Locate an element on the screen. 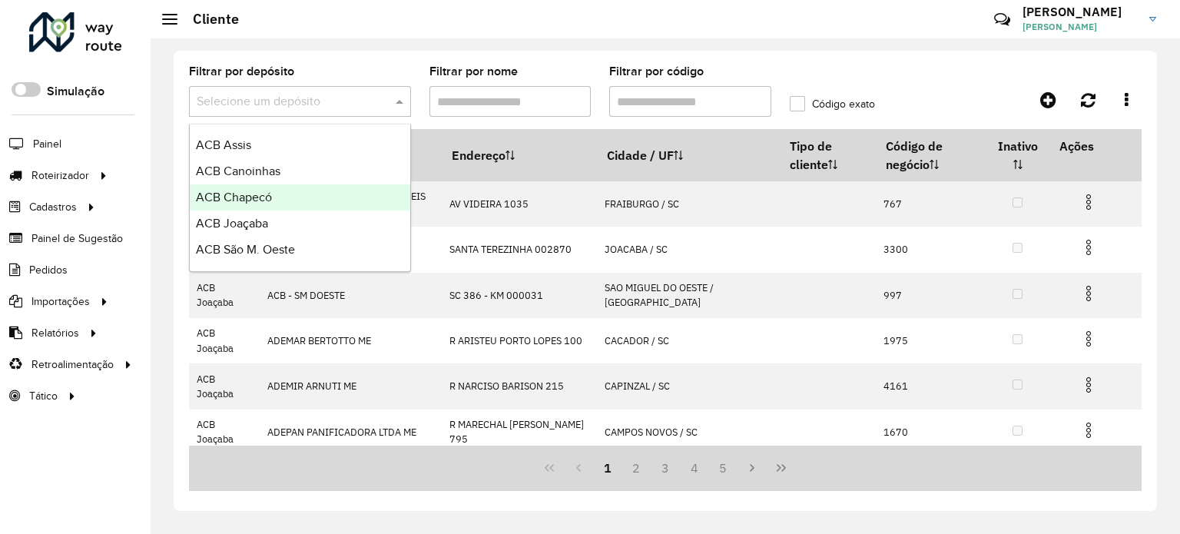 This screenshot has width=1180, height=534. span: ACB Canoinhas is located at coordinates (238, 171).